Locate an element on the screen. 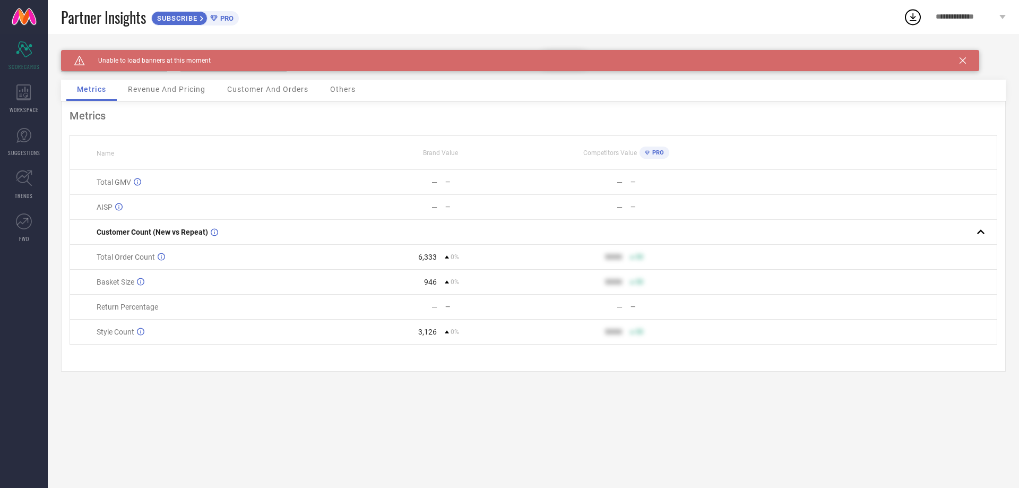 The height and width of the screenshot is (488, 1019). span: Brand Value is located at coordinates (440, 153).